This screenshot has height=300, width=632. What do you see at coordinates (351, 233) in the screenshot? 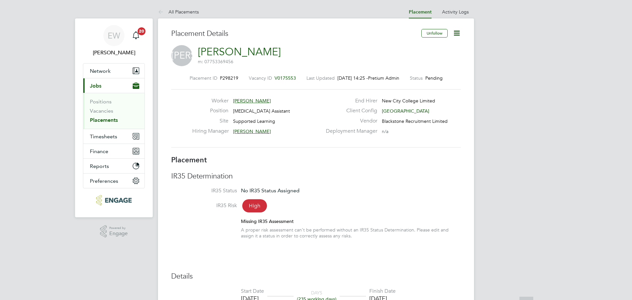
I see `div: A proper risk assessment can’t be performed without an IR35 Status Determination. Please edit and...` at bounding box center [351, 233].